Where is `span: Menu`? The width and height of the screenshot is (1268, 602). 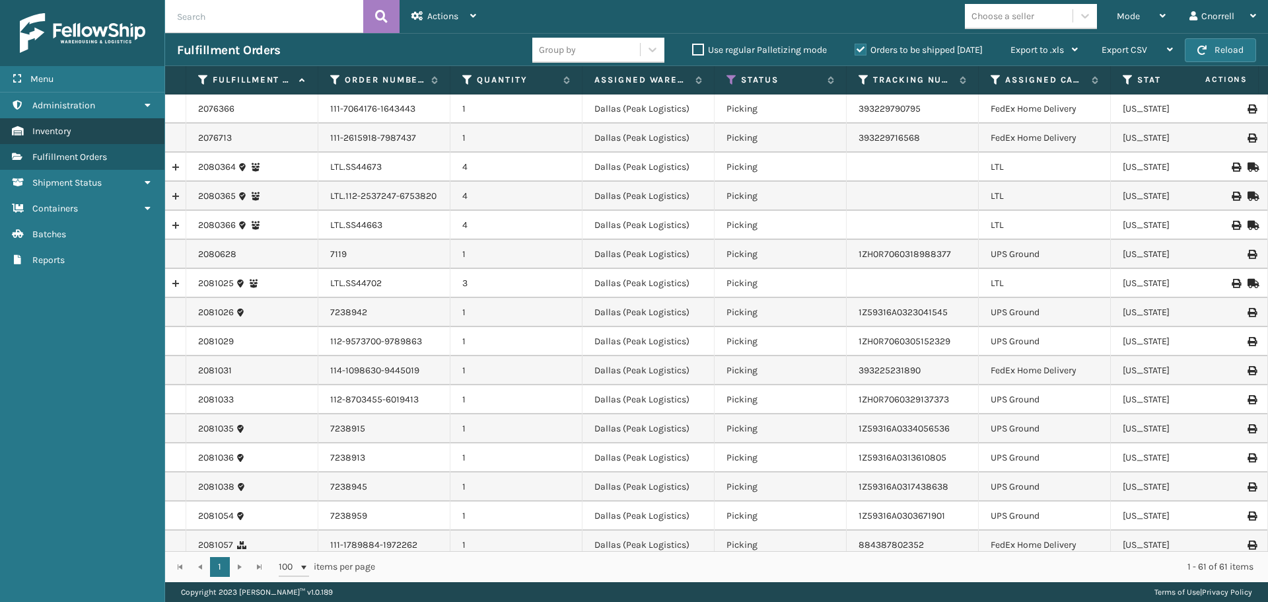
span: Menu is located at coordinates (42, 79).